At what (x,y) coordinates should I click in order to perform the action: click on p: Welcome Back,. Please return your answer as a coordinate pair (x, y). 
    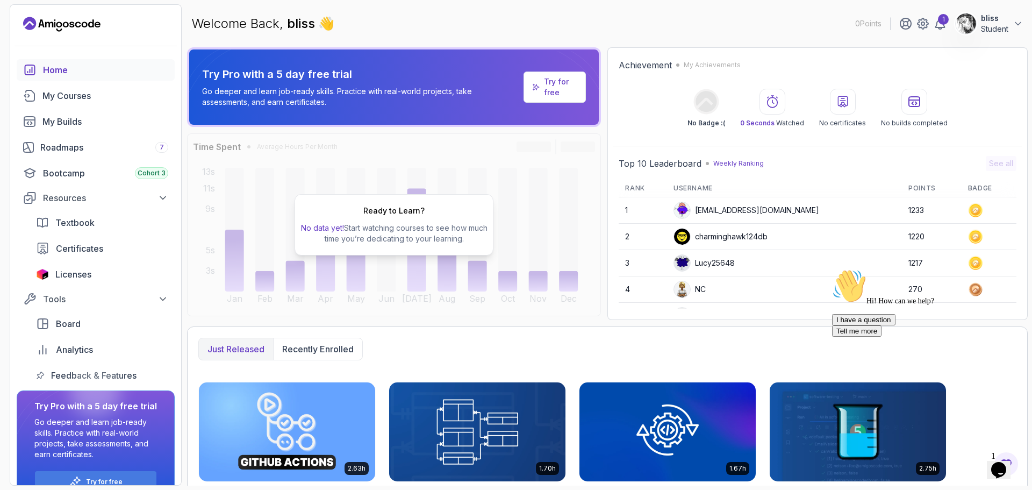
    Looking at the image, I should click on (263, 24).